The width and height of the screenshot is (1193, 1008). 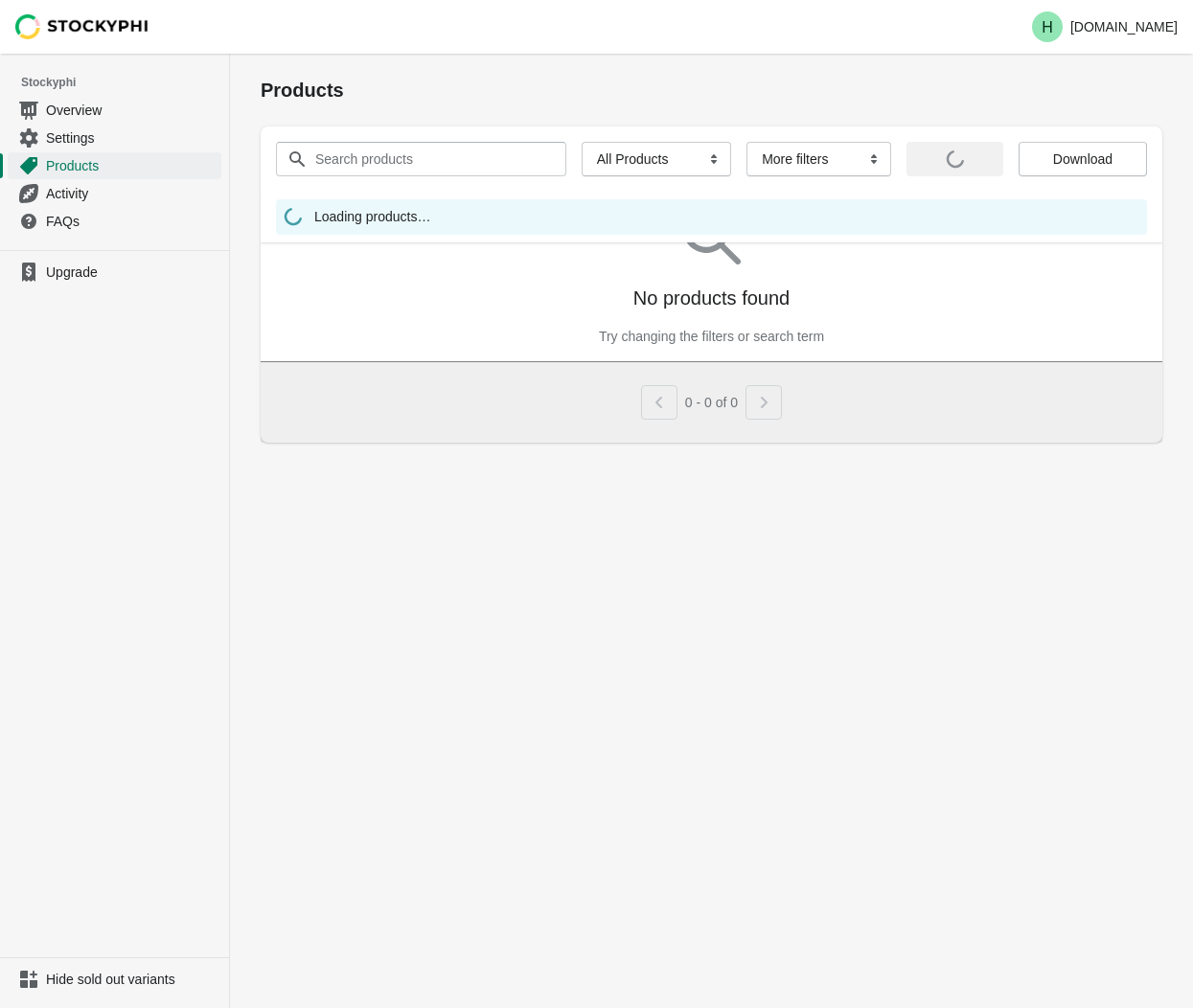 What do you see at coordinates (114, 272) in the screenshot?
I see `a: Upgrade` at bounding box center [114, 272].